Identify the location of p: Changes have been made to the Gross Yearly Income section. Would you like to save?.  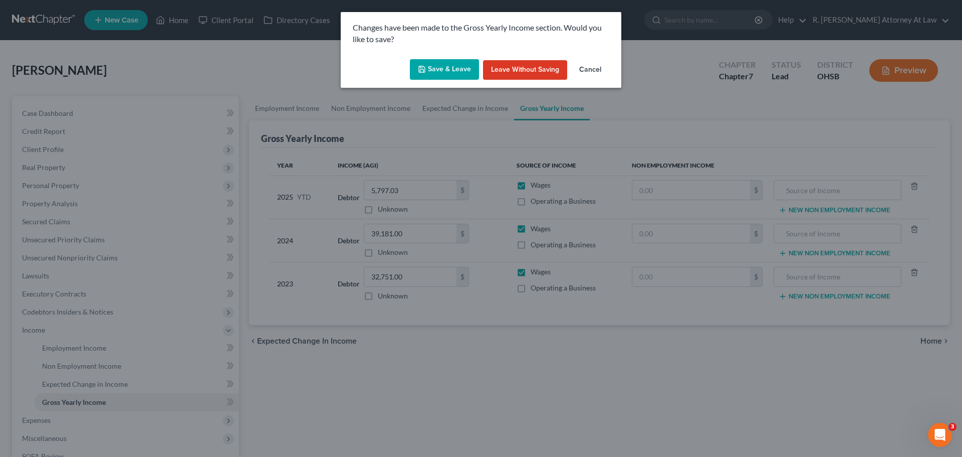
(481, 34).